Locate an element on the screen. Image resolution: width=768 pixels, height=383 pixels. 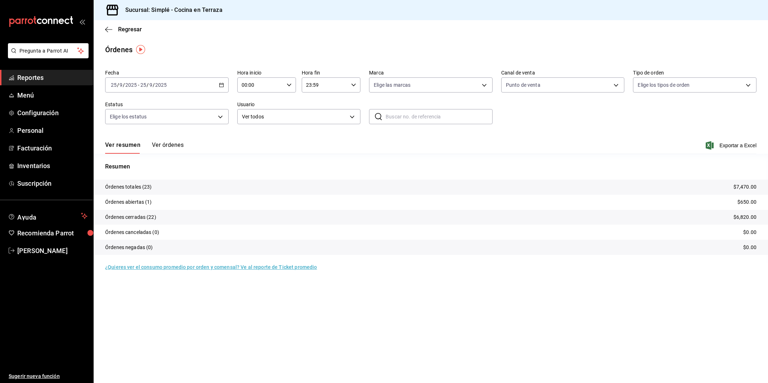
a: ¿Quieres ver el consumo promedio por orden y comensal? Ve al reporte de Ticket promedio is located at coordinates (211, 267).